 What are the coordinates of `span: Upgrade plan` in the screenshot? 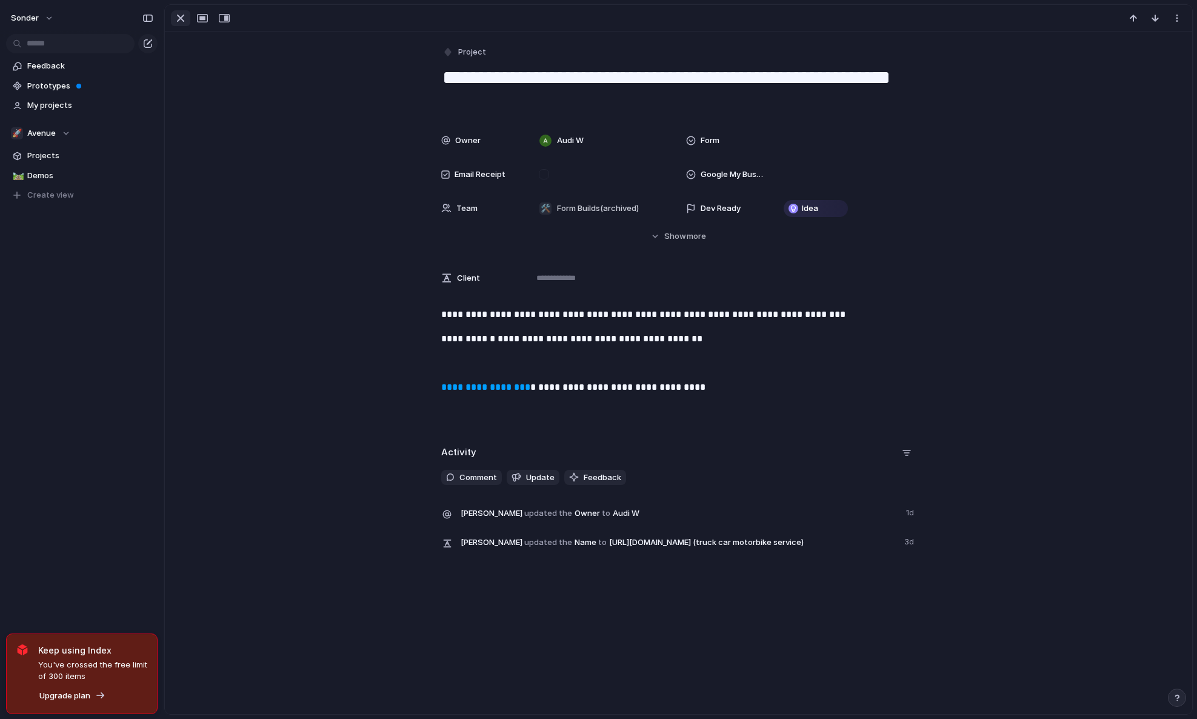 It's located at (65, 696).